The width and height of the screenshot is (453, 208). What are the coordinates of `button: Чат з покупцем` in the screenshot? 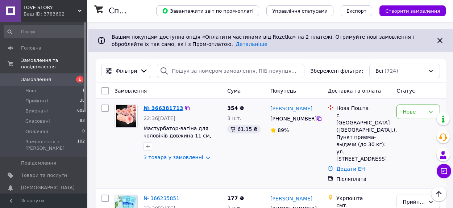 It's located at (444, 171).